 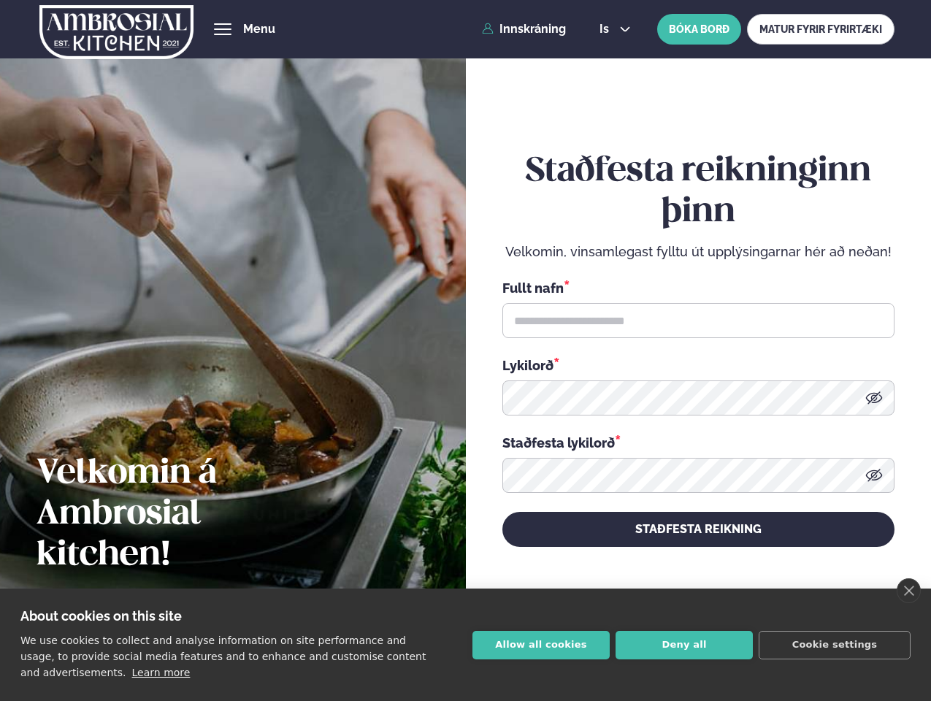 I want to click on button: Cookie settings, so click(x=835, y=645).